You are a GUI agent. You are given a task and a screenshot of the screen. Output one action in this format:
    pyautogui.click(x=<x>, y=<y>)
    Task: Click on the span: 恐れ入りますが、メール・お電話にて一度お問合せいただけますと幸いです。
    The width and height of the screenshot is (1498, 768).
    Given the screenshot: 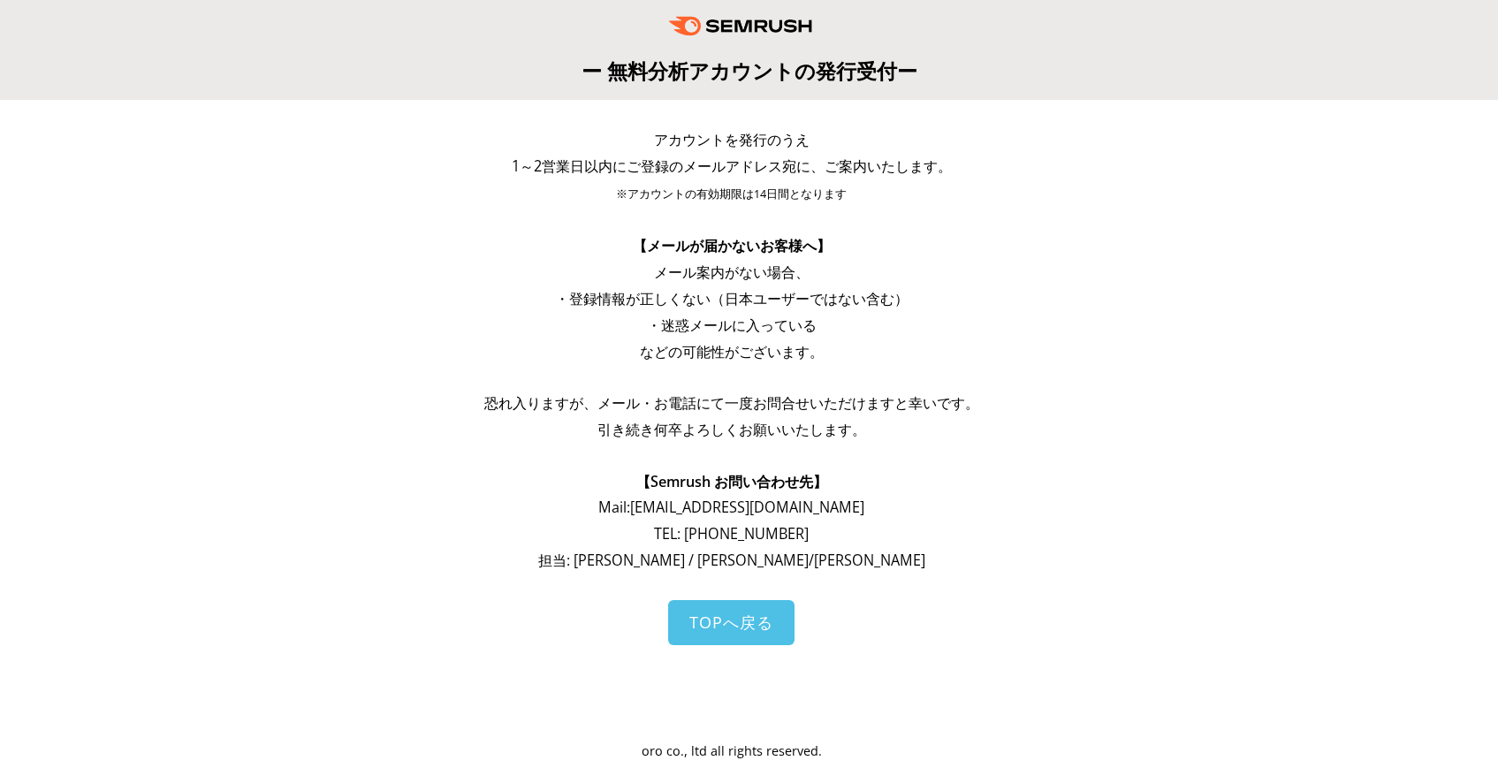 What is the action you would take?
    pyautogui.click(x=732, y=403)
    